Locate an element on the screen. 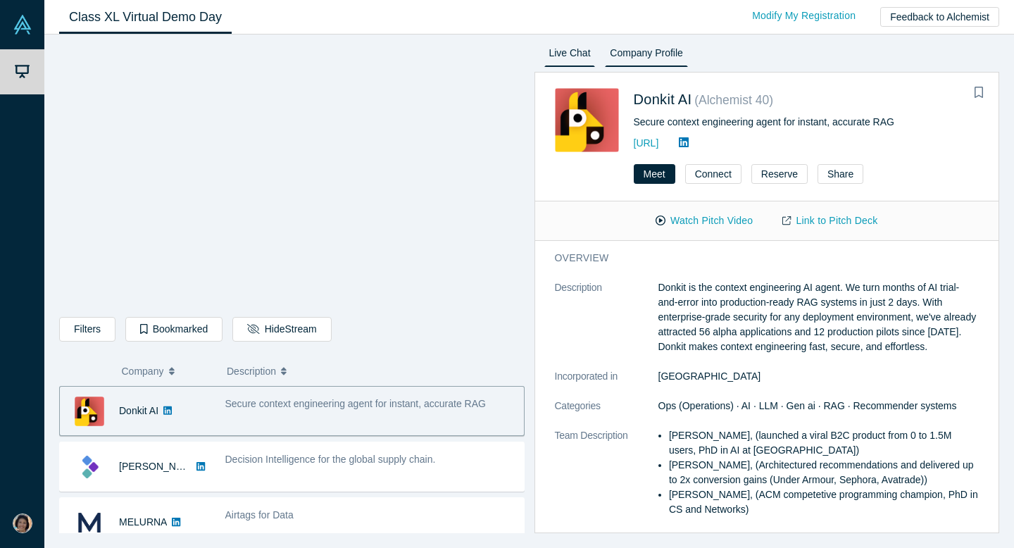 Image resolution: width=1014 pixels, height=548 pixels. p: Donkit is the context engineering AI agent. We turn months of AI trial-and-error into production-... is located at coordinates (819, 317).